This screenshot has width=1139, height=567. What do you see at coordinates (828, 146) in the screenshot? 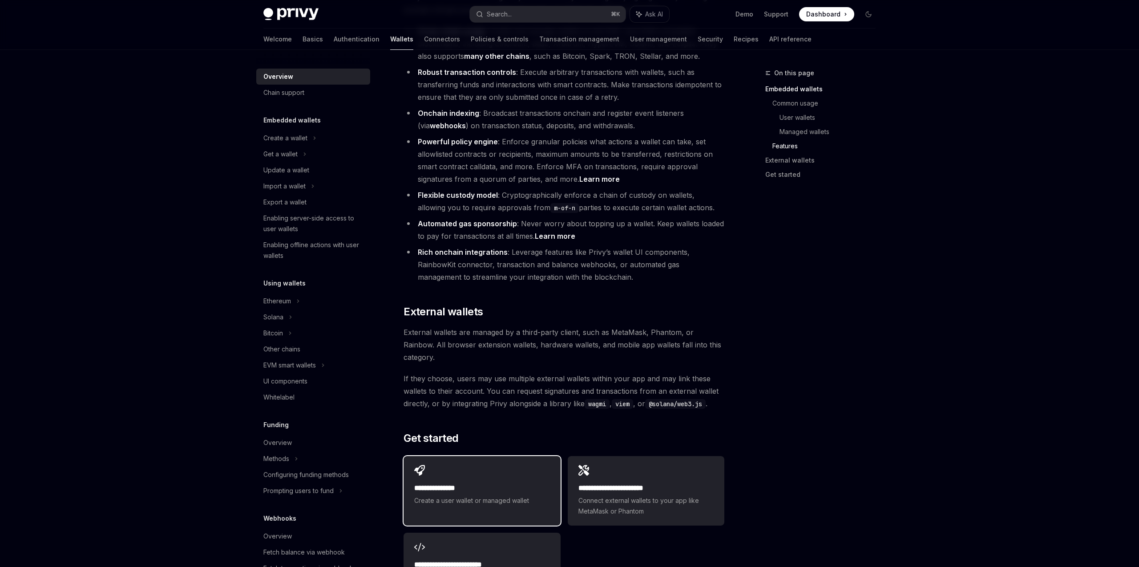
I see `a: Features` at bounding box center [828, 146].